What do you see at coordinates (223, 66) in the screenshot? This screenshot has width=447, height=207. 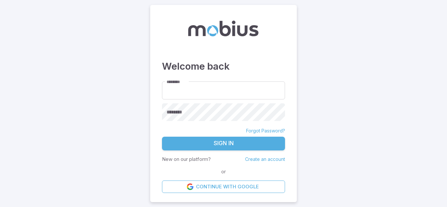 I see `h3: Welcome back` at bounding box center [223, 66].